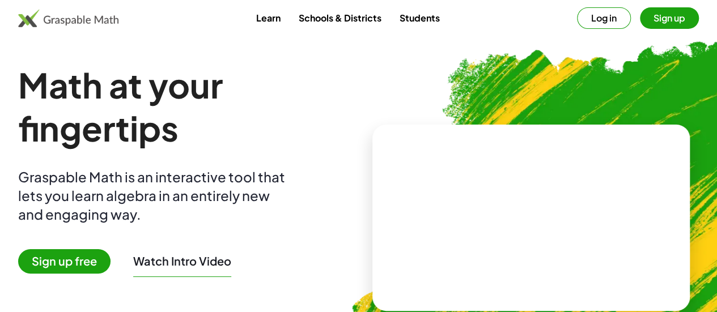 This screenshot has width=717, height=312. What do you see at coordinates (64, 261) in the screenshot?
I see `span: Sign up free` at bounding box center [64, 261].